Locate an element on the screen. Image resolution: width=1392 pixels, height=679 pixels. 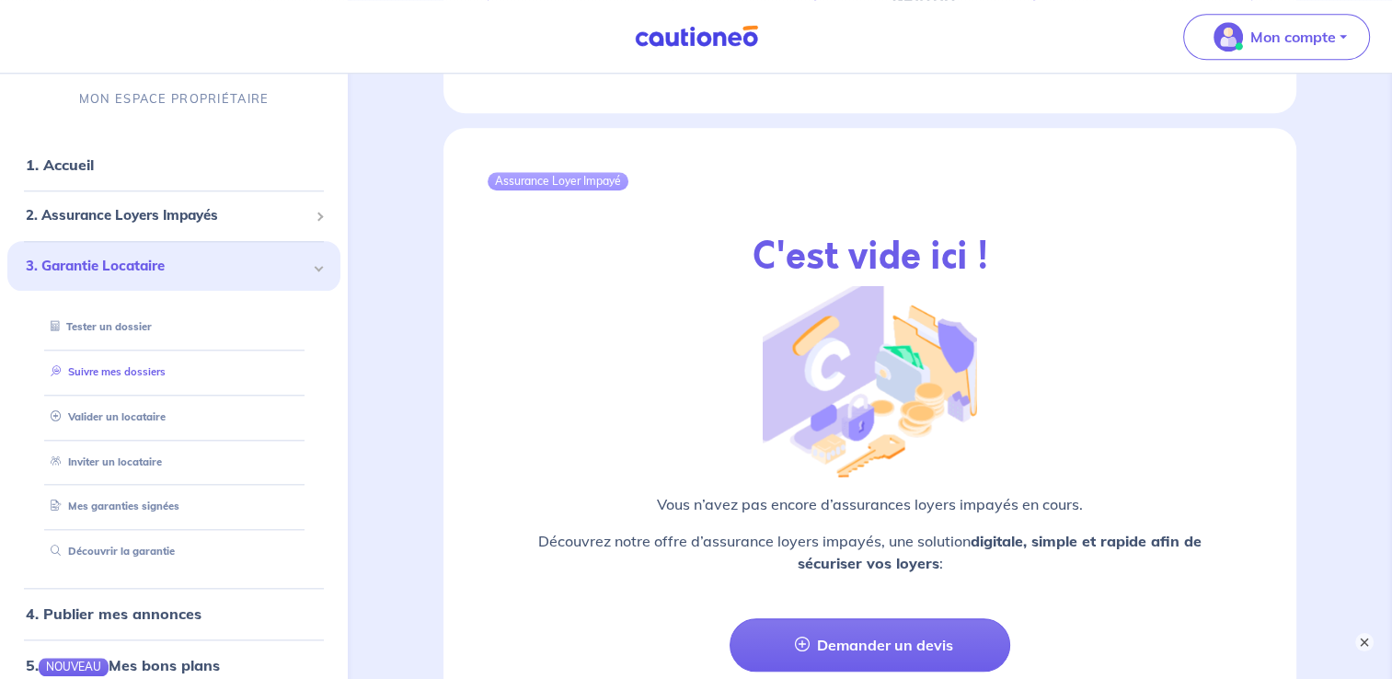
div: Inviter un locataire is located at coordinates (174, 461).